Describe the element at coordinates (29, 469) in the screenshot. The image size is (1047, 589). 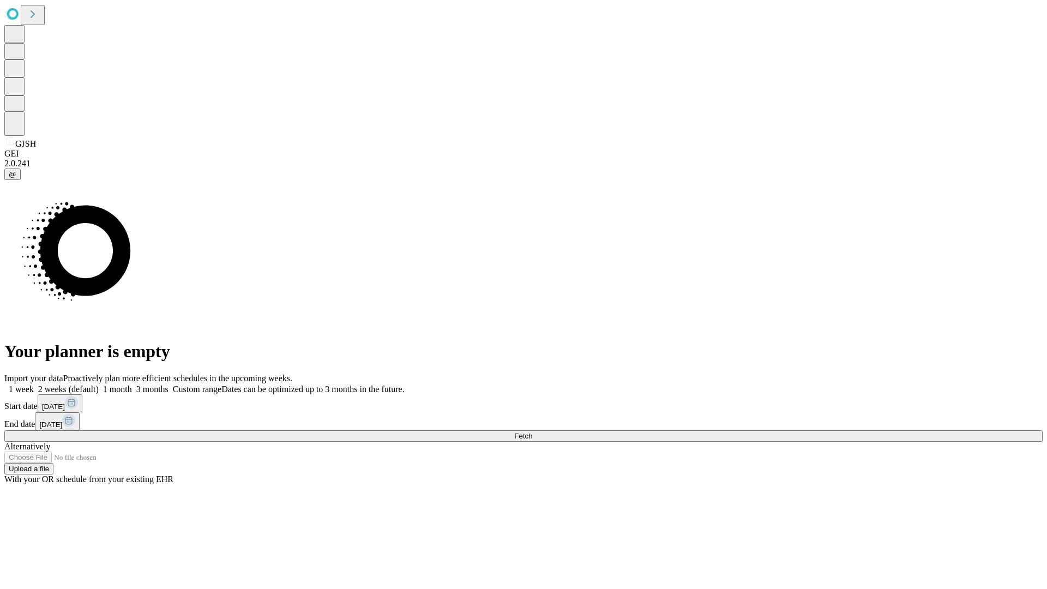
I see `button: Upload a file` at that location.